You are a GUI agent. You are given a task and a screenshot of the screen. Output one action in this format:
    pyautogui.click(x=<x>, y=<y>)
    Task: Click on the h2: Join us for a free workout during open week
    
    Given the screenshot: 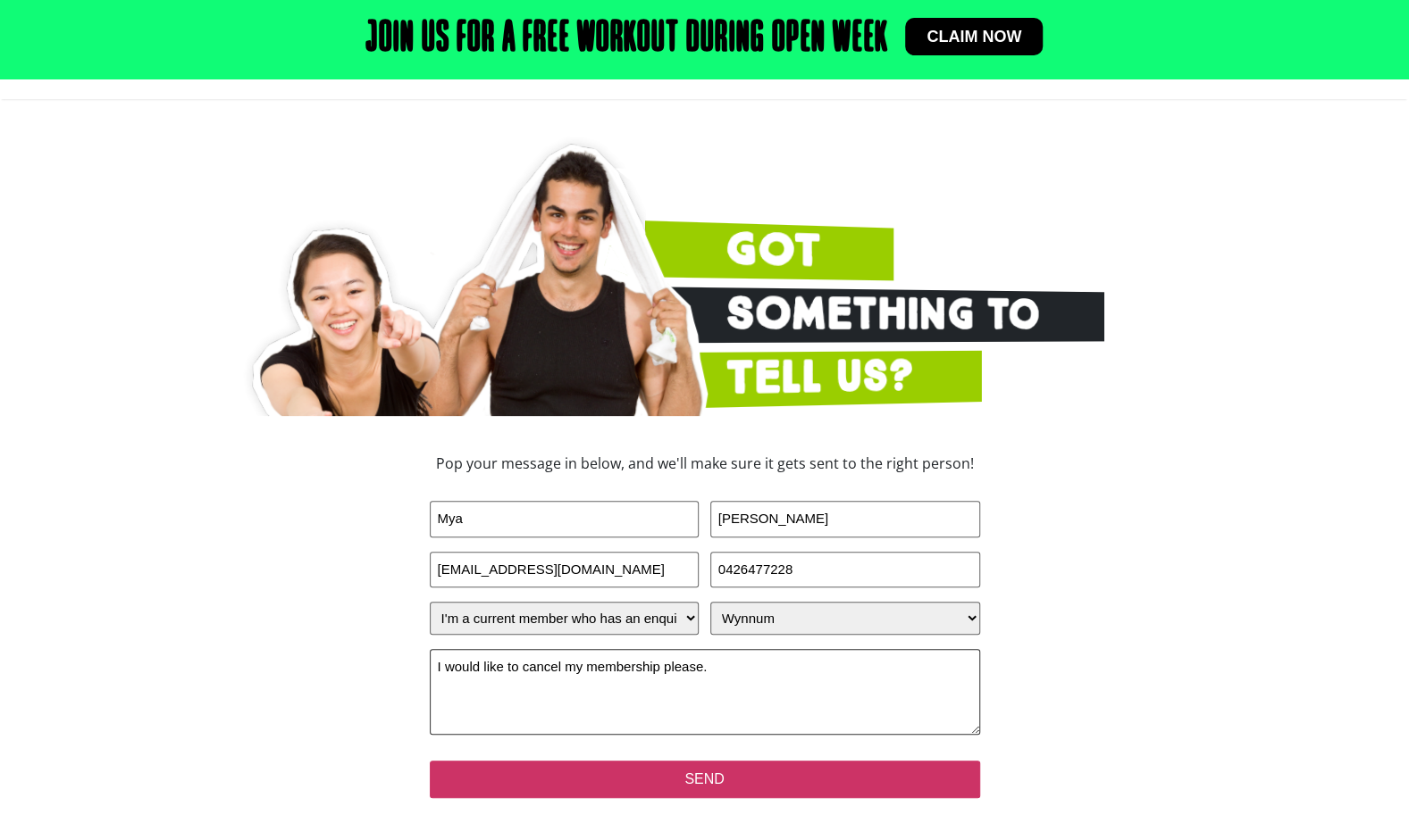 What is the action you would take?
    pyautogui.click(x=627, y=39)
    